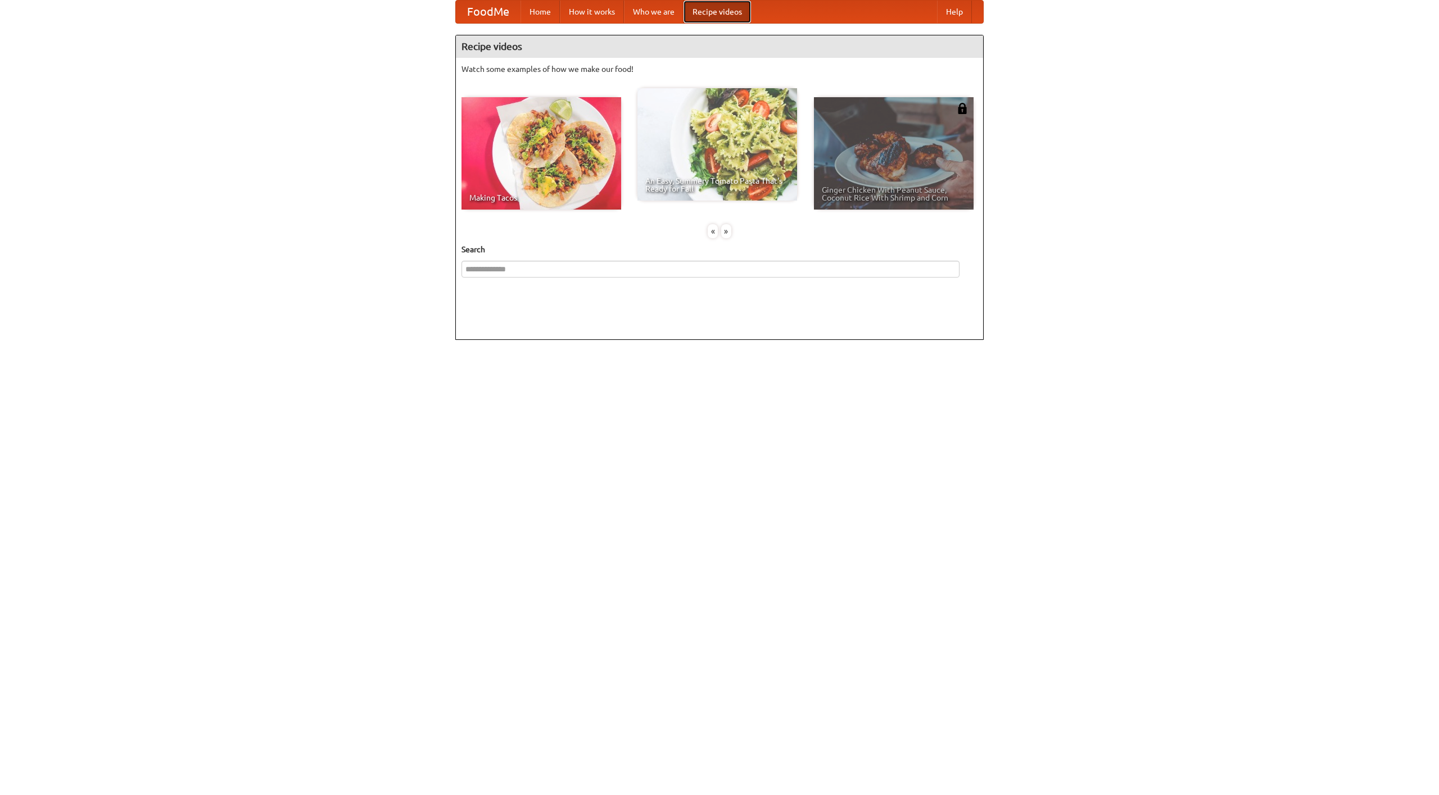 Image resolution: width=1439 pixels, height=795 pixels. Describe the element at coordinates (954, 12) in the screenshot. I see `a: Help` at that location.